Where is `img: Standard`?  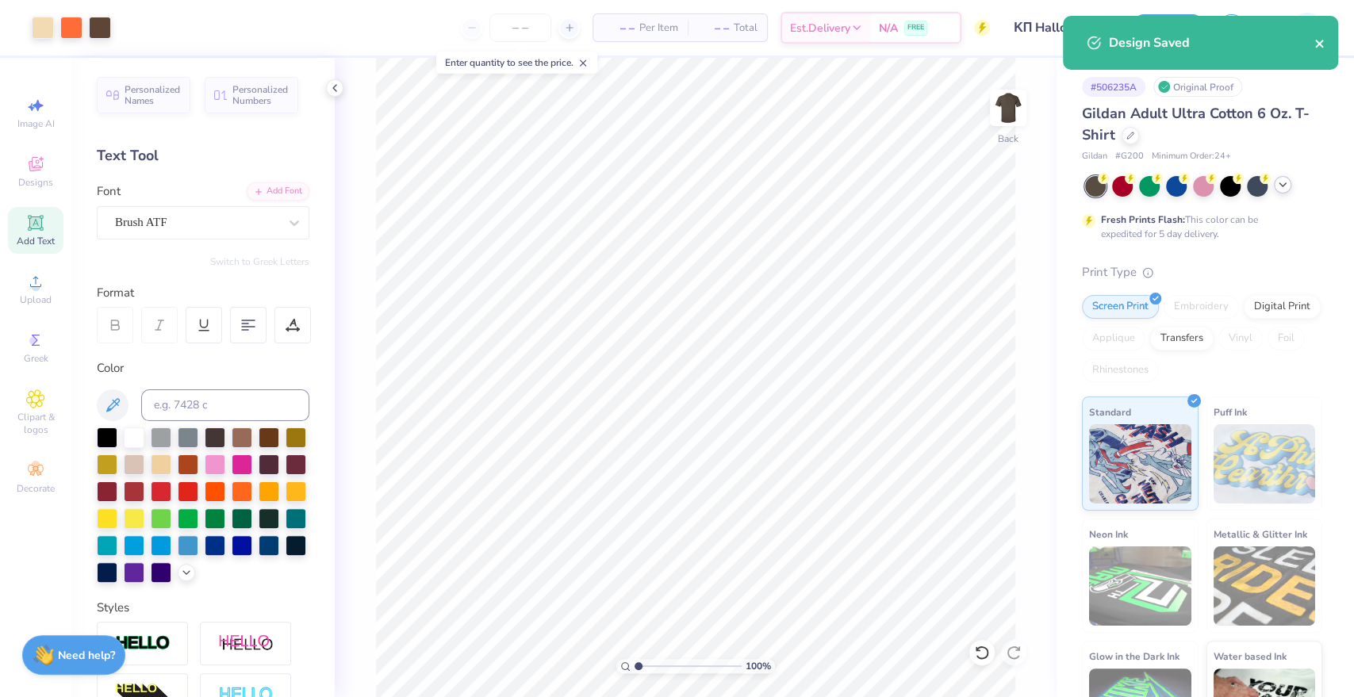
img: Standard is located at coordinates (1139, 464).